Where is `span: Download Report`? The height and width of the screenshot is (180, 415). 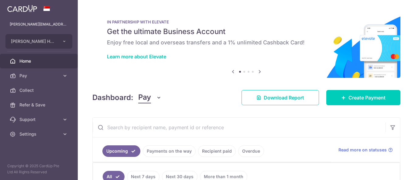
span: Download Report is located at coordinates (284, 97).